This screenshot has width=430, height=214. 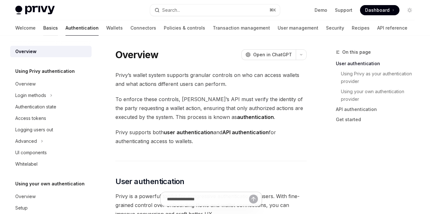 What do you see at coordinates (25, 28) in the screenshot?
I see `a: Welcome` at bounding box center [25, 28].